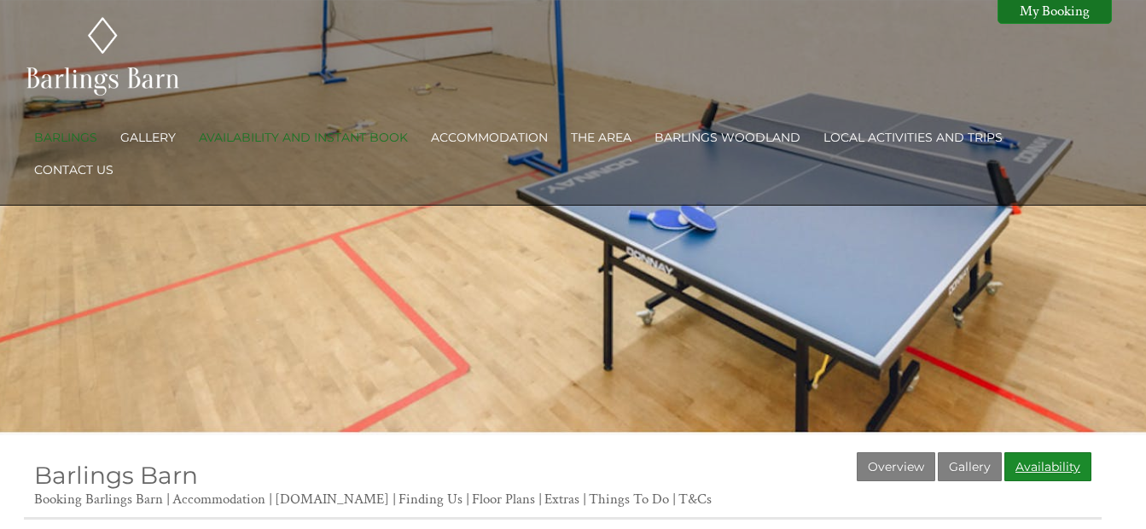 The image size is (1146, 529). What do you see at coordinates (116, 475) in the screenshot?
I see `a: Barlings Barn` at bounding box center [116, 475].